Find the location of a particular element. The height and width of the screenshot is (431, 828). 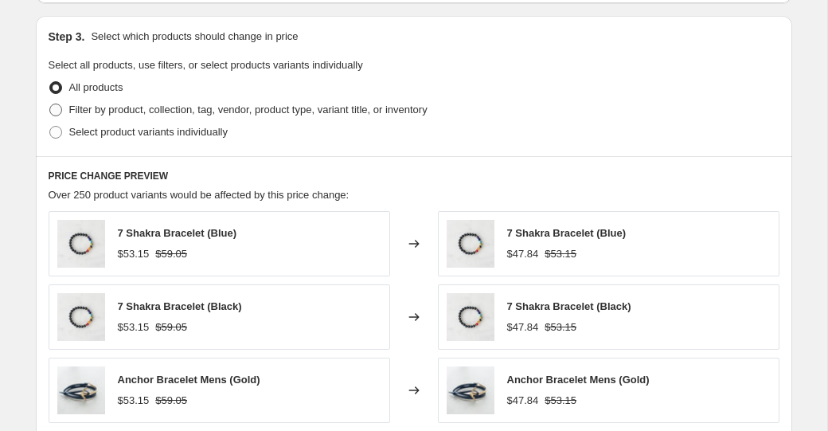

span: Select product variants individually is located at coordinates (148, 131).